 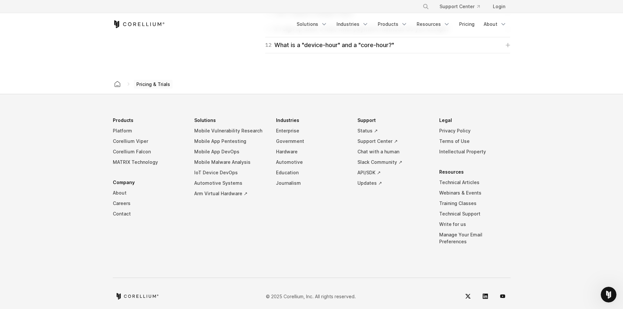 What do you see at coordinates (393, 131) in the screenshot?
I see `a: Status ↗` at bounding box center [393, 131].